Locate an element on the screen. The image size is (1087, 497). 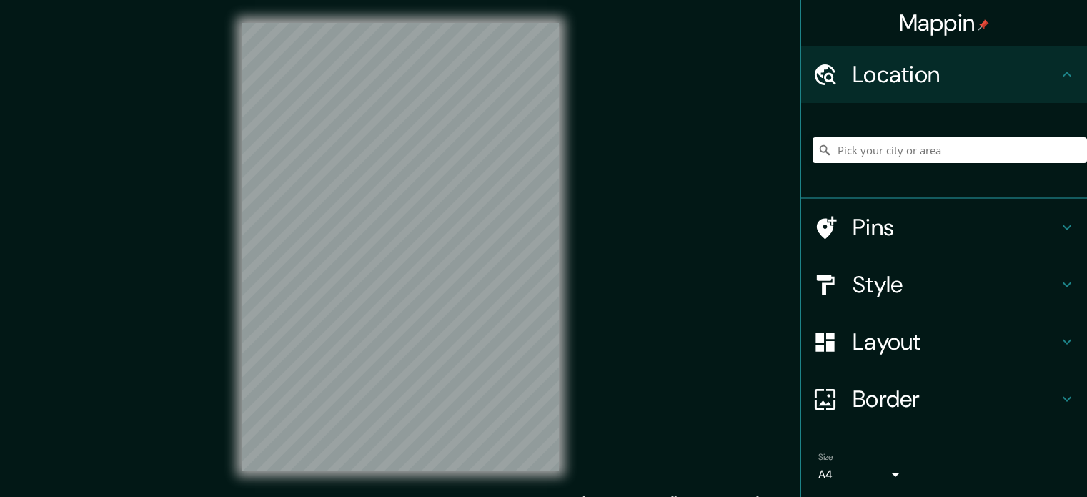
label: Size is located at coordinates (825, 457).